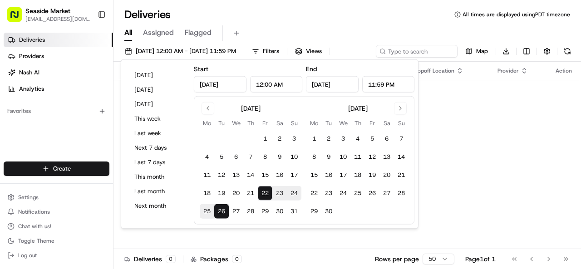  What do you see at coordinates (34, 226) in the screenshot?
I see `span: Chat with us!` at bounding box center [34, 226].